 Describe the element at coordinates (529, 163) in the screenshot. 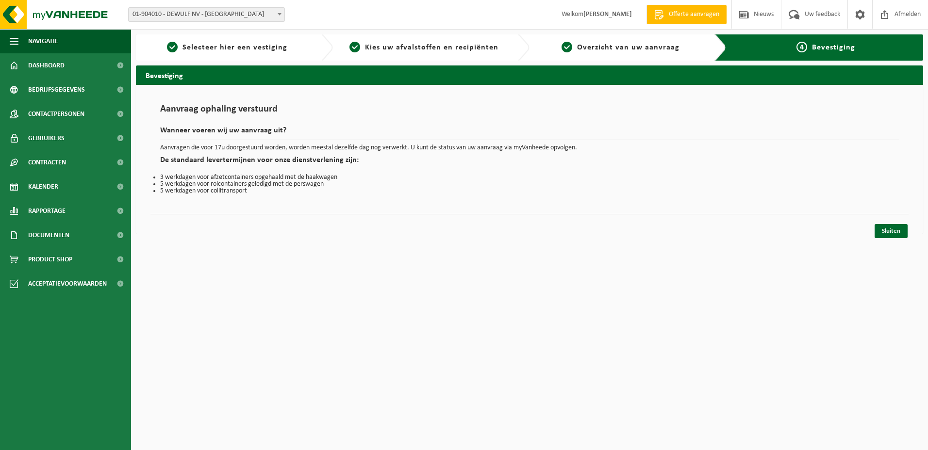

I see `h2: De standaard levertermijnen voor onze dienstverlening zijn:` at that location.